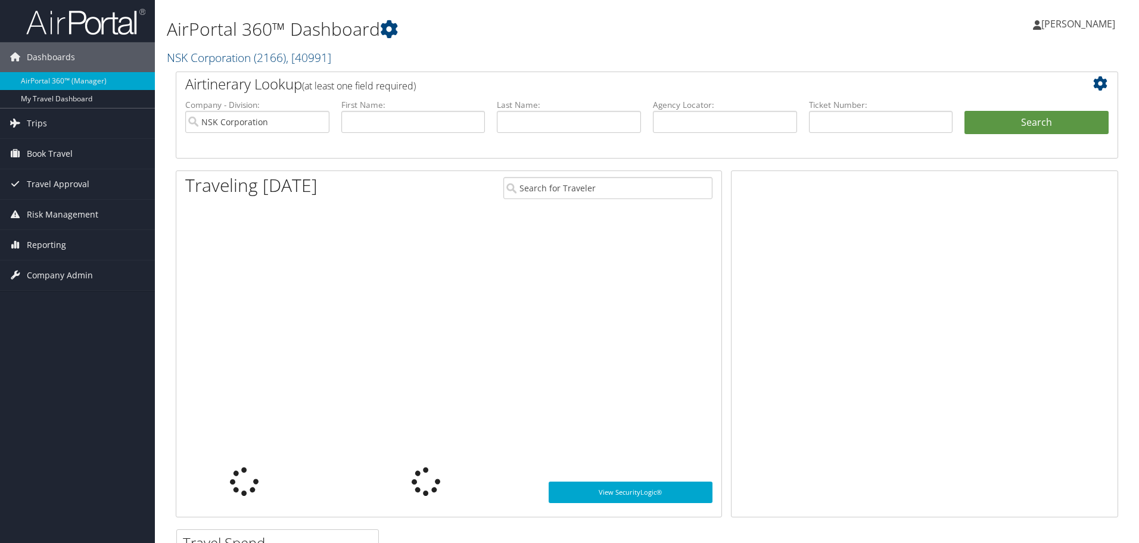 The height and width of the screenshot is (543, 1139). What do you see at coordinates (487, 29) in the screenshot?
I see `h1: AirPortal 360™ Dashboard` at bounding box center [487, 29].